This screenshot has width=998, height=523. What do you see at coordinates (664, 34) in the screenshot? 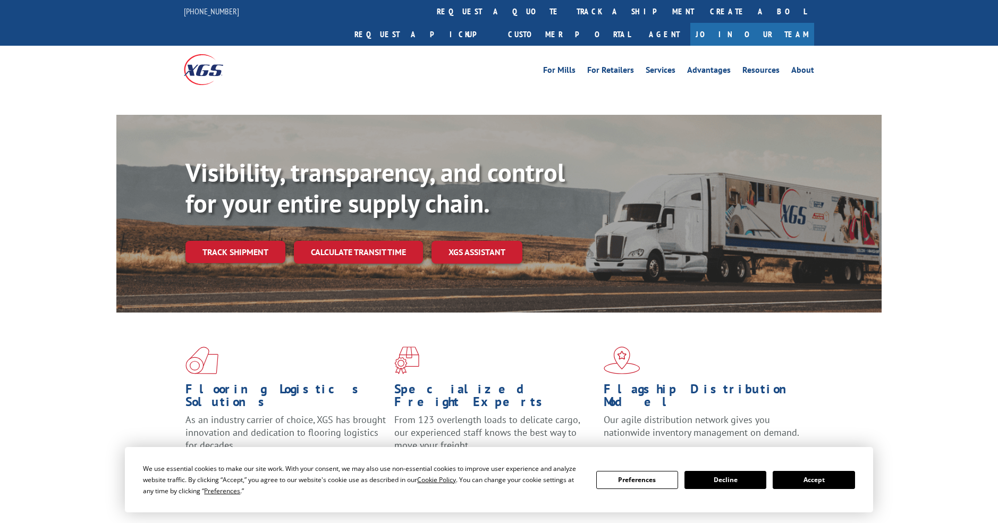
I see `a: Agent` at bounding box center [664, 34].